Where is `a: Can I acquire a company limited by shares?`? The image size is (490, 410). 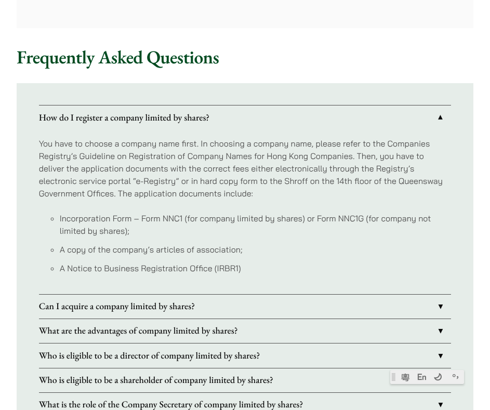 a: Can I acquire a company limited by shares? is located at coordinates (245, 307).